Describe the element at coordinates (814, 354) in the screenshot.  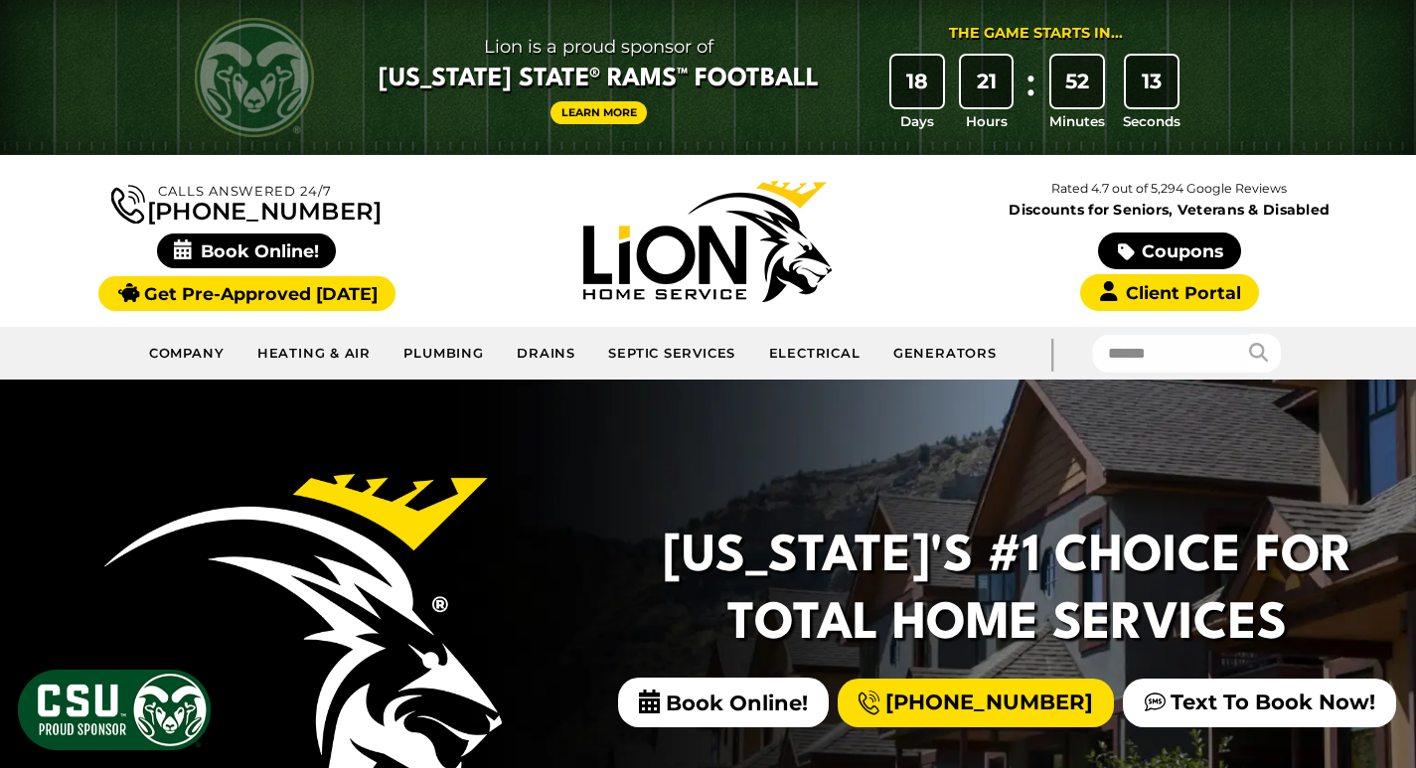
I see `a: Electrical` at that location.